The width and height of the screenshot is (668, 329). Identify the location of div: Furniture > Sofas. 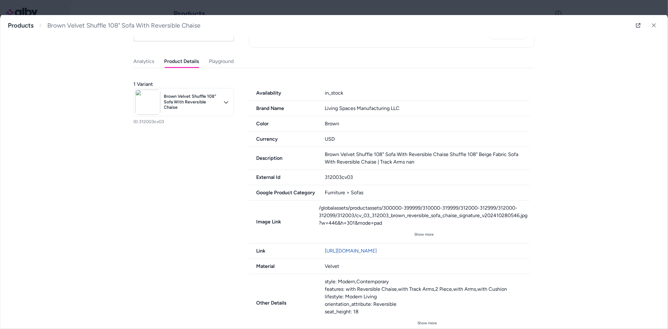
(427, 193).